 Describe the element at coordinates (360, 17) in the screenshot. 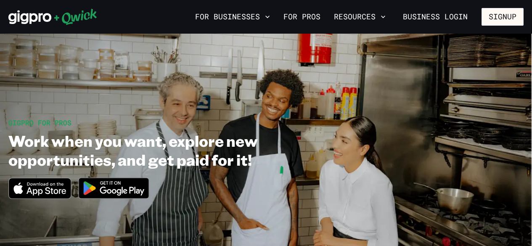

I see `button: Resources` at that location.